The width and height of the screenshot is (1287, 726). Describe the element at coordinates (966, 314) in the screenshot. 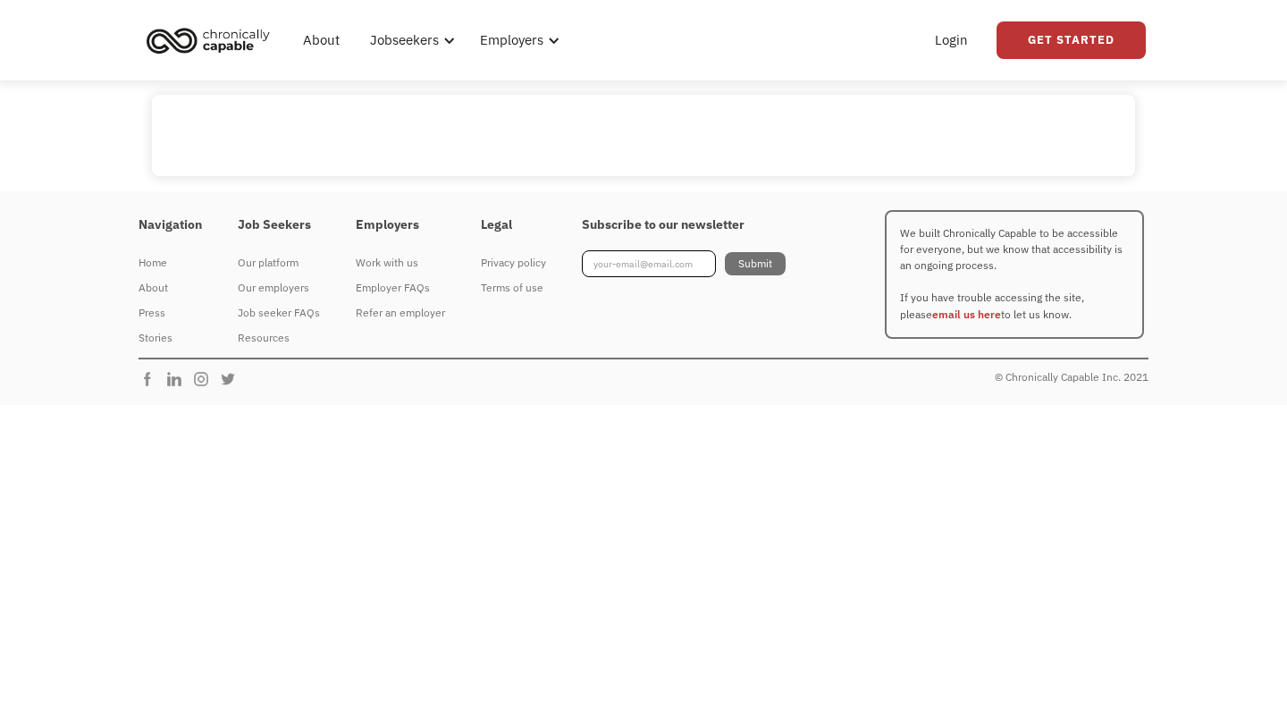

I see `a: email us here` at that location.